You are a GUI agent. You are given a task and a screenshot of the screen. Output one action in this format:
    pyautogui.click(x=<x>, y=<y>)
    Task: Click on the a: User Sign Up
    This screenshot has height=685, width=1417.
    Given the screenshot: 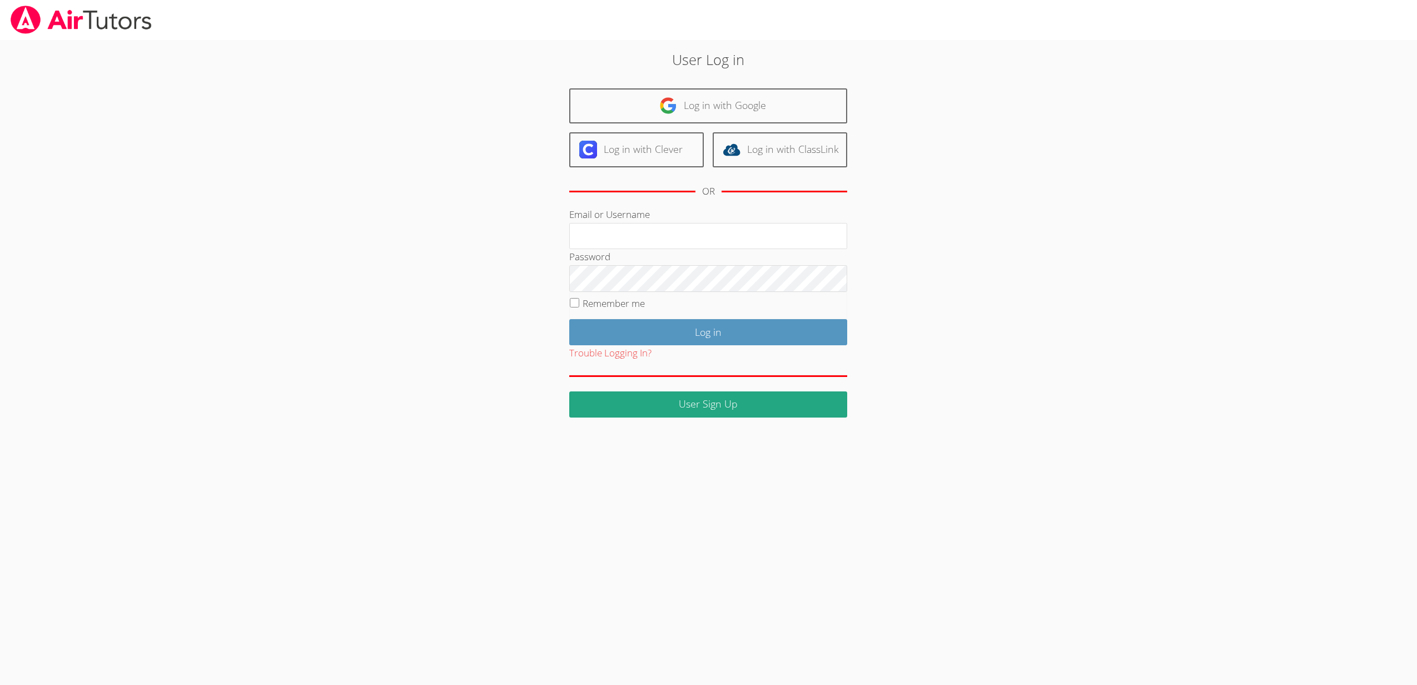 What is the action you would take?
    pyautogui.click(x=708, y=404)
    